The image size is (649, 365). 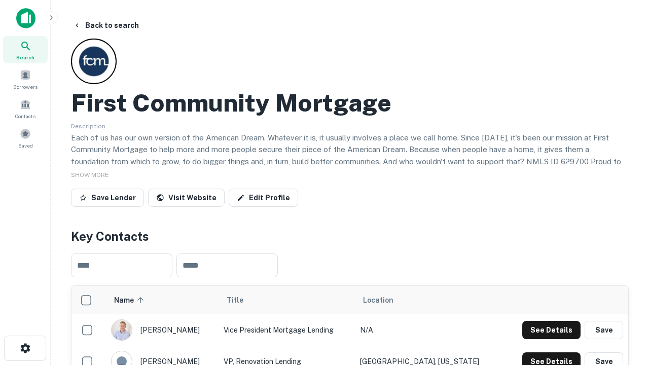 What do you see at coordinates (25, 109) in the screenshot?
I see `a: Contacts` at bounding box center [25, 109].